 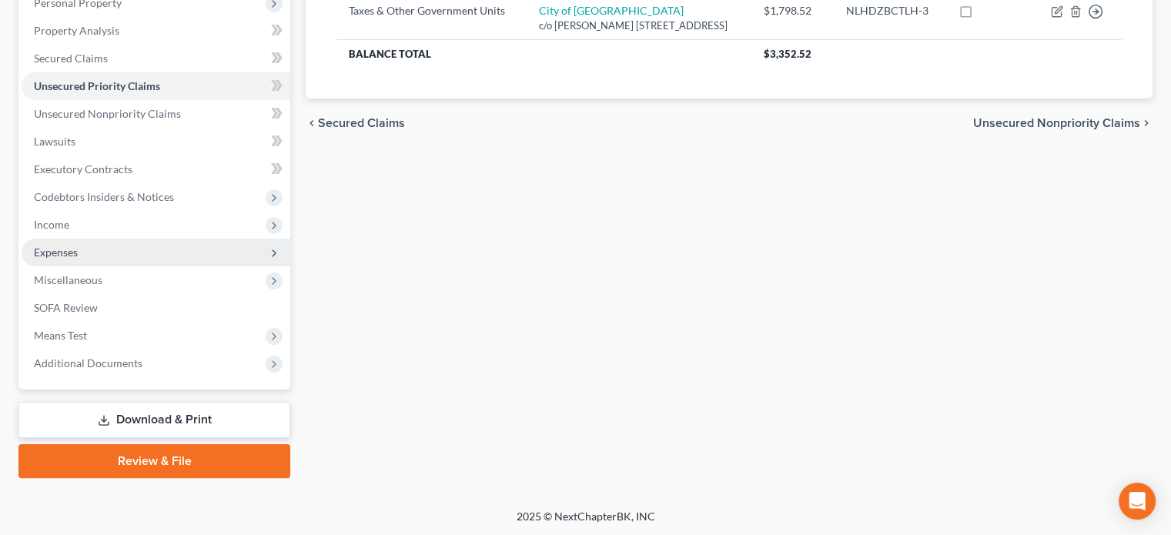 What do you see at coordinates (83, 169) in the screenshot?
I see `span: Executory Contracts` at bounding box center [83, 169].